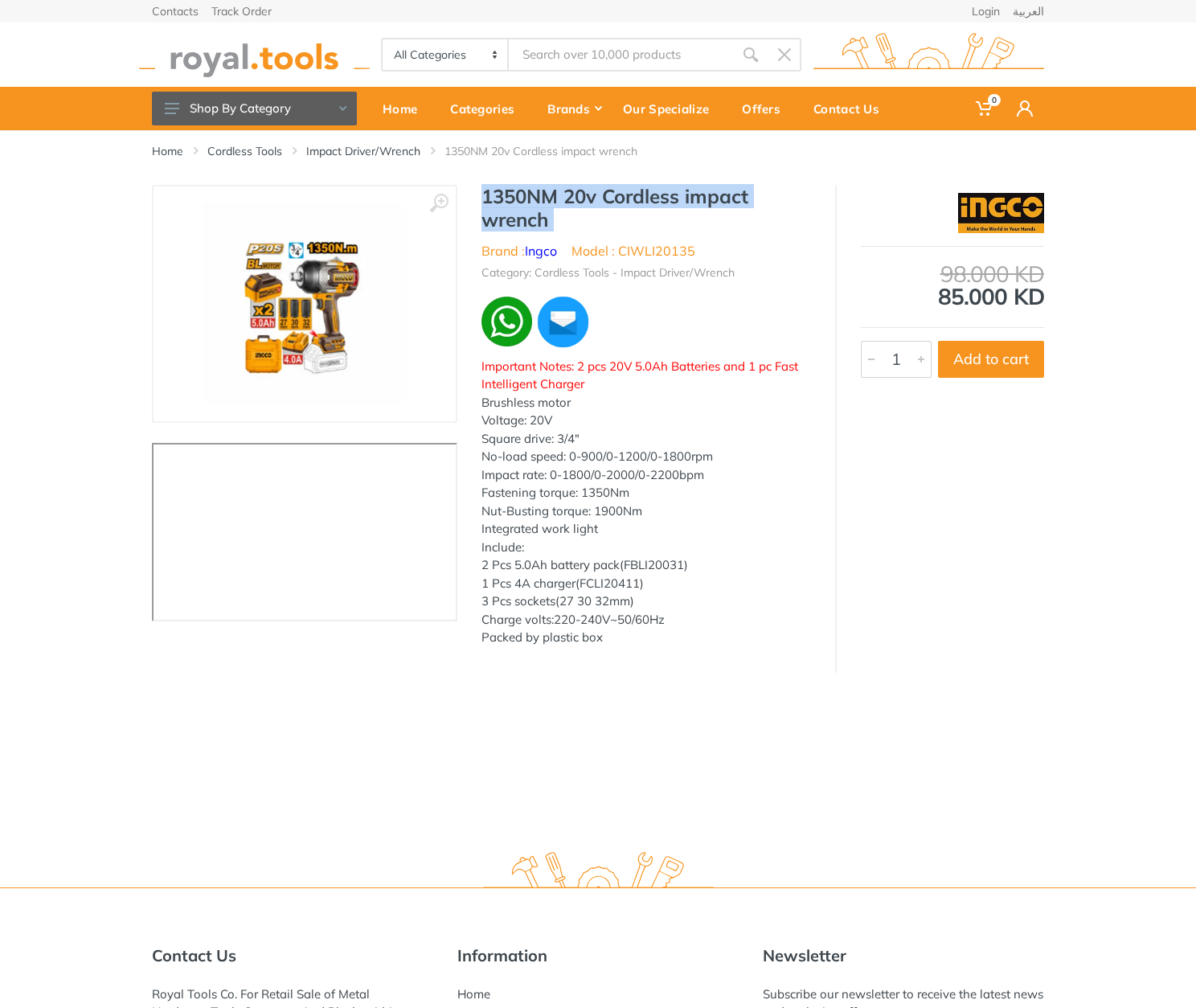 This screenshot has height=1008, width=1196. Describe the element at coordinates (598, 956) in the screenshot. I see `h5: Information` at that location.